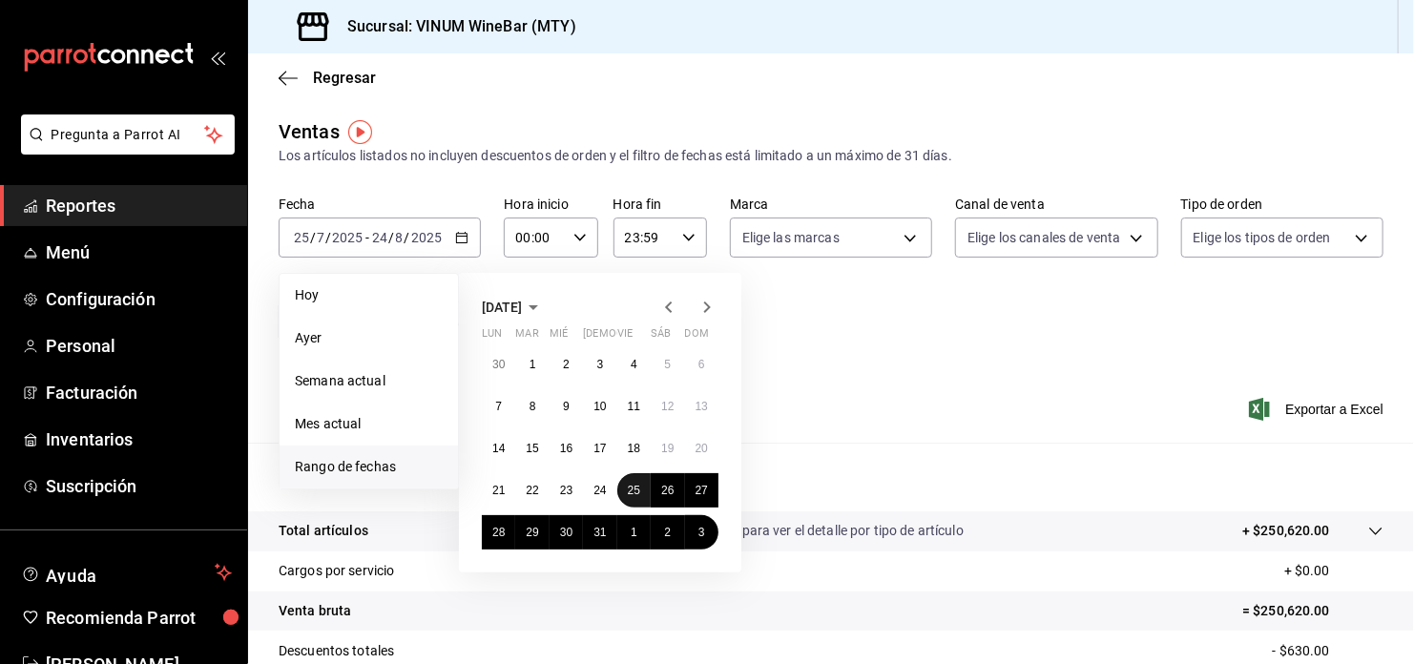  What do you see at coordinates (309, 132) in the screenshot?
I see `div: Ventas` at bounding box center [309, 132].